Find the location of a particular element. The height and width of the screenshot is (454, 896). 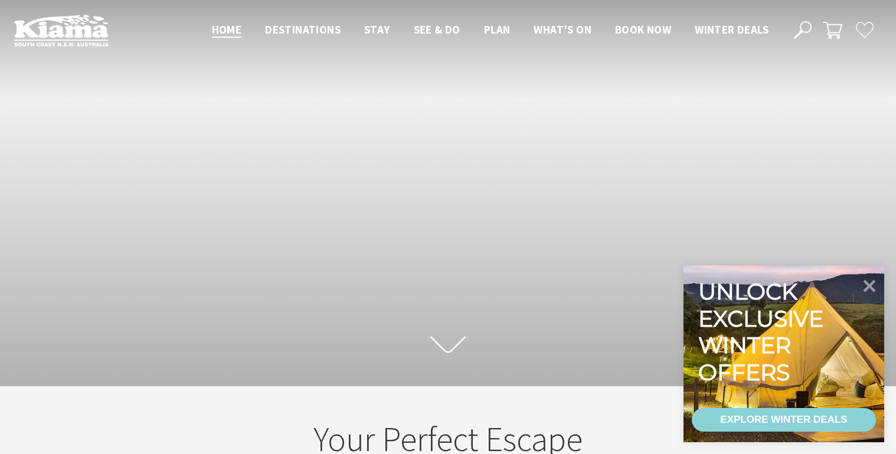

span: Stay is located at coordinates (377, 30).